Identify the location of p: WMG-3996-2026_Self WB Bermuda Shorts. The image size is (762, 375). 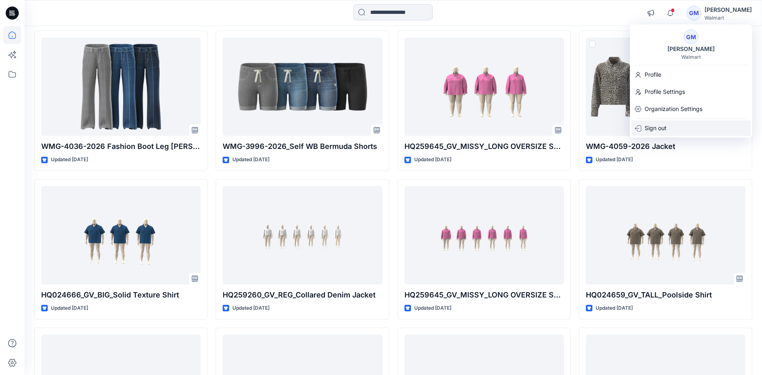
(302, 146).